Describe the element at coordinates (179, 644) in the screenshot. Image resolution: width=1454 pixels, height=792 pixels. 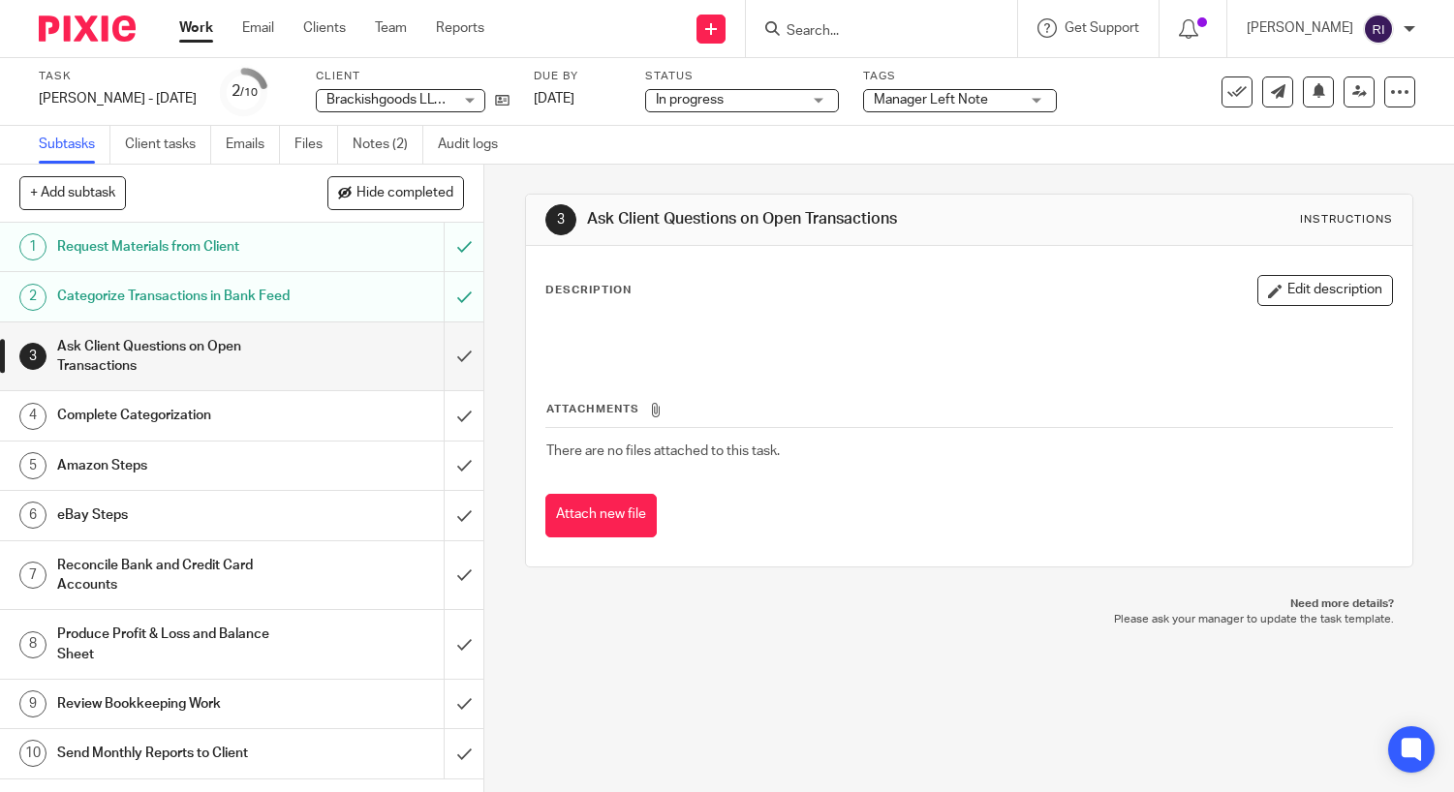
I see `h1: Produce Profit & Loss and Balance Sheet` at that location.